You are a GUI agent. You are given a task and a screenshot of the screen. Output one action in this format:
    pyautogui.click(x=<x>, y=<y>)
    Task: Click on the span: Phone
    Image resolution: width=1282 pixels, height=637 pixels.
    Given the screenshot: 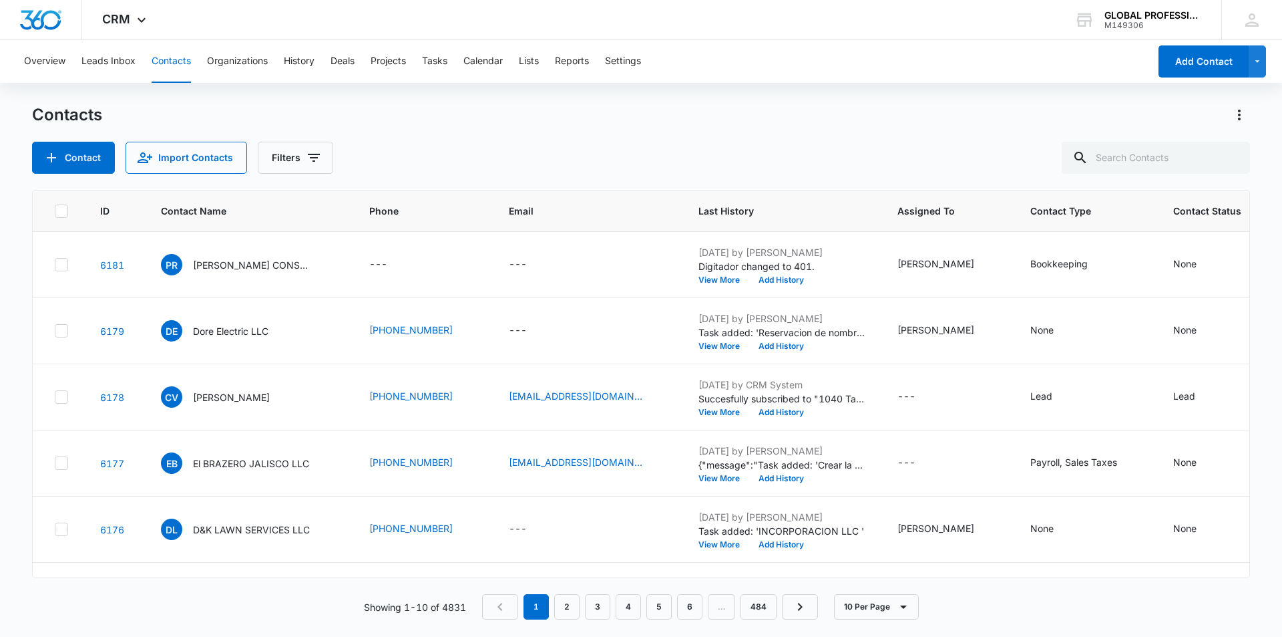 What is the action you would take?
    pyautogui.click(x=413, y=210)
    